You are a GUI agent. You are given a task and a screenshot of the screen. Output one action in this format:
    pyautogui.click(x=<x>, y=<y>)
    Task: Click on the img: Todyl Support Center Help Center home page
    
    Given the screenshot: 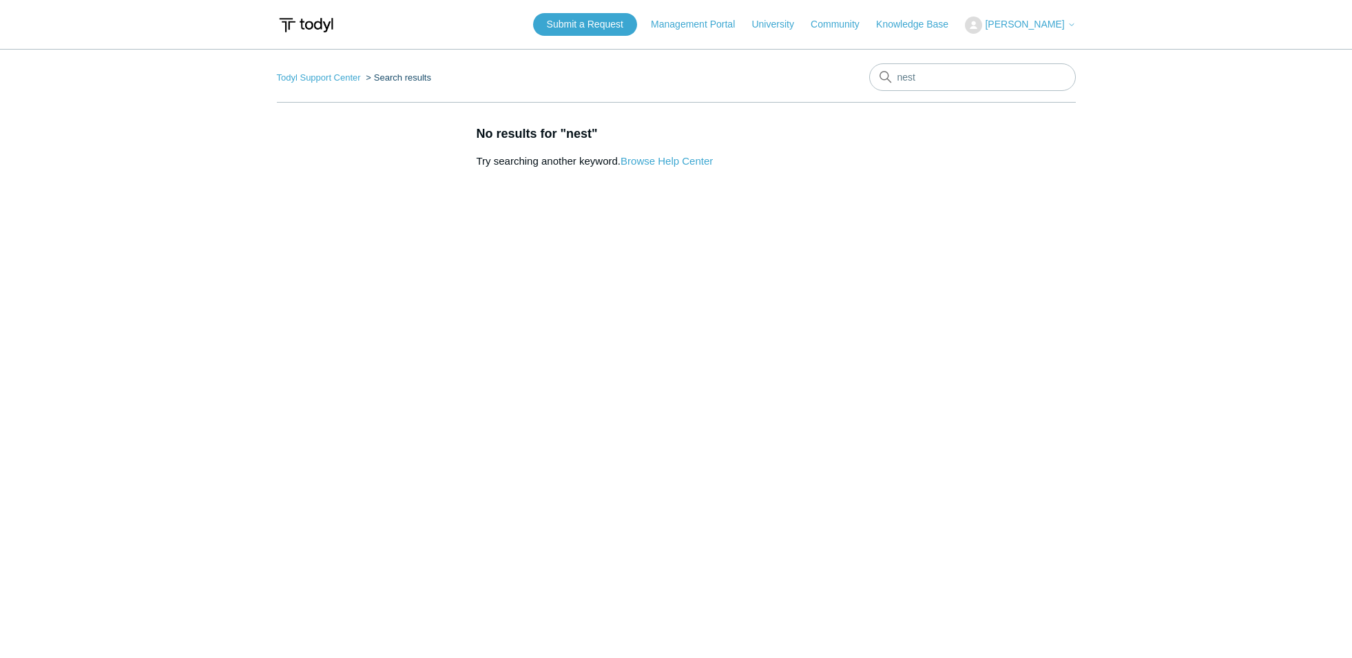 What is the action you would take?
    pyautogui.click(x=306, y=25)
    